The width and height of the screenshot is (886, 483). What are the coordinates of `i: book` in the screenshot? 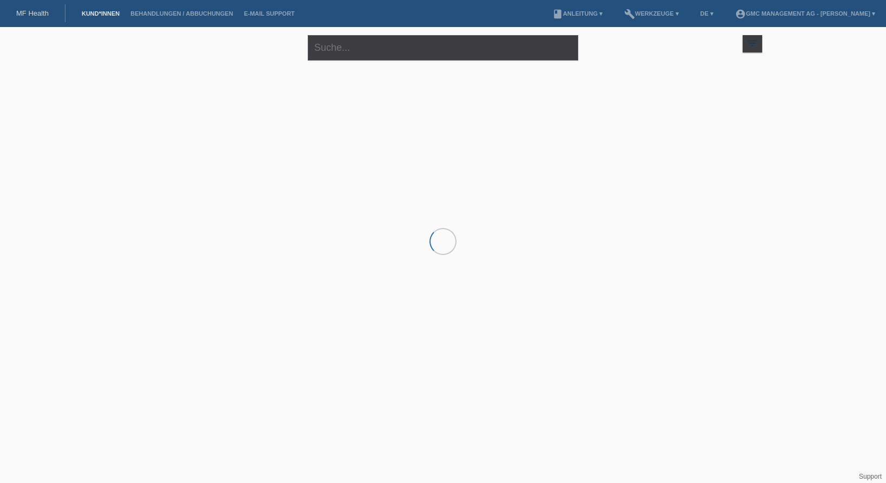 It's located at (557, 14).